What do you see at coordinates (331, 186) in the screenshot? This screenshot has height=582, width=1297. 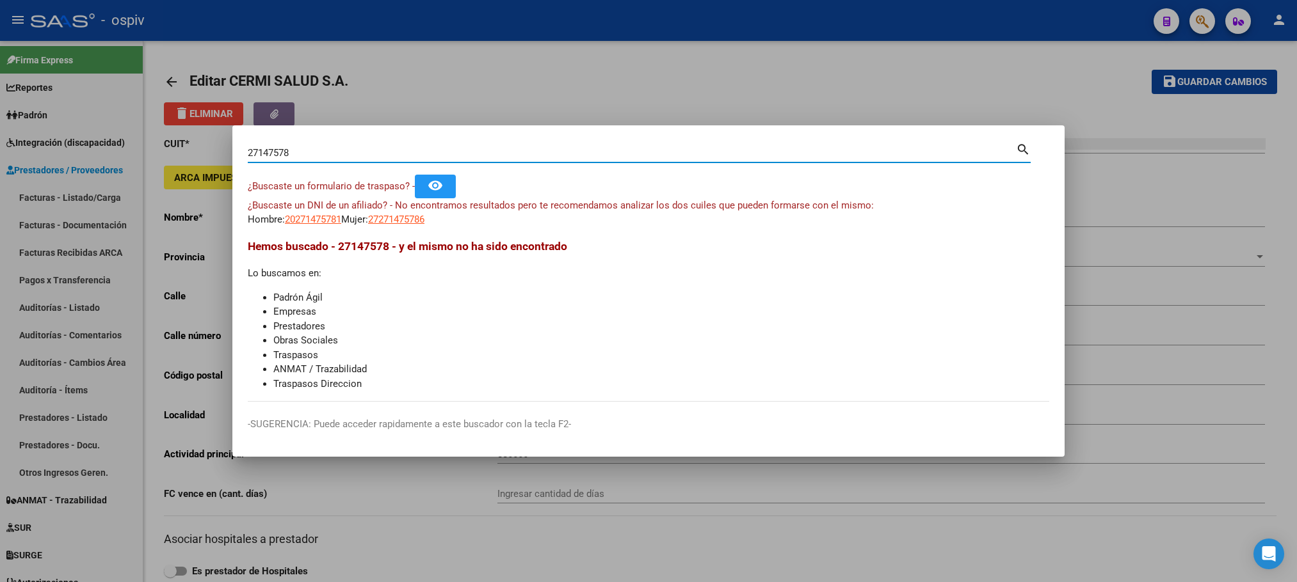 I see `span: ¿Buscaste un formulario de traspaso? -` at bounding box center [331, 186].